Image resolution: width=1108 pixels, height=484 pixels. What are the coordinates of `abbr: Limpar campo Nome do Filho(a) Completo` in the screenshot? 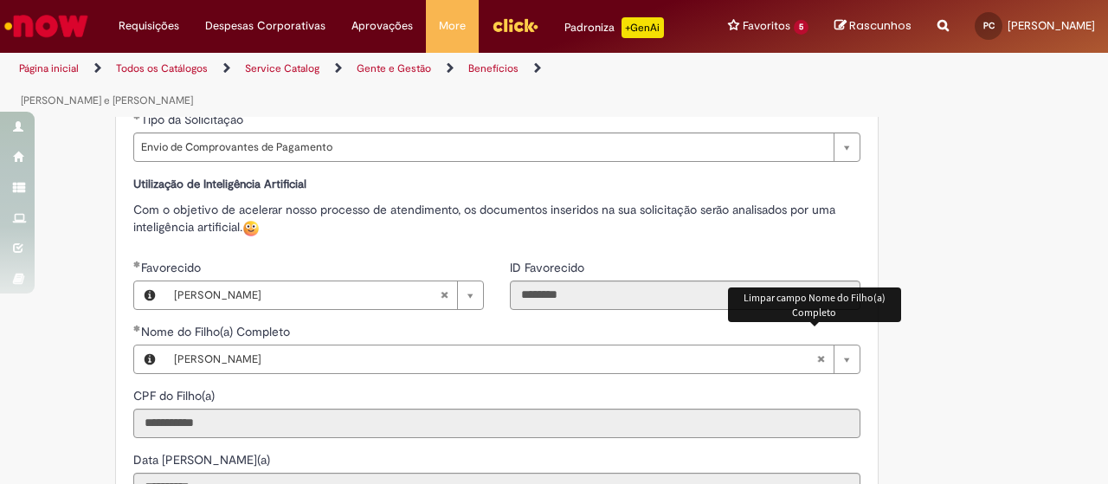 It's located at (821, 359).